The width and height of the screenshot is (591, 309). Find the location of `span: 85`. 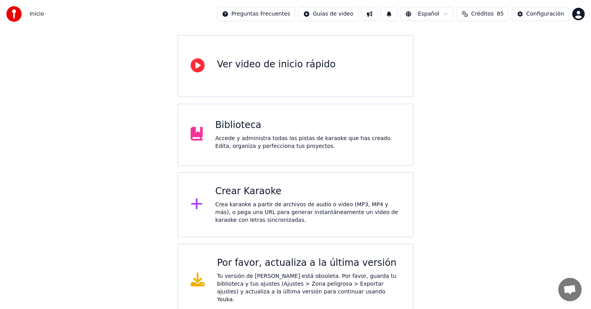

span: 85 is located at coordinates (501, 14).